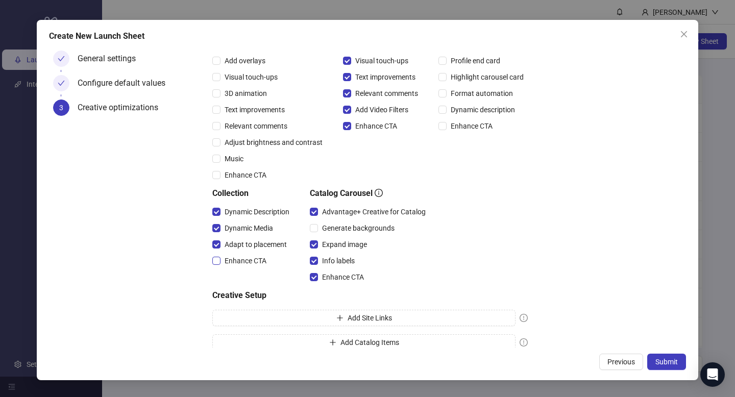 The height and width of the screenshot is (397, 735). What do you see at coordinates (368, 36) in the screenshot?
I see `div: Create New Launch Sheet` at bounding box center [368, 36].